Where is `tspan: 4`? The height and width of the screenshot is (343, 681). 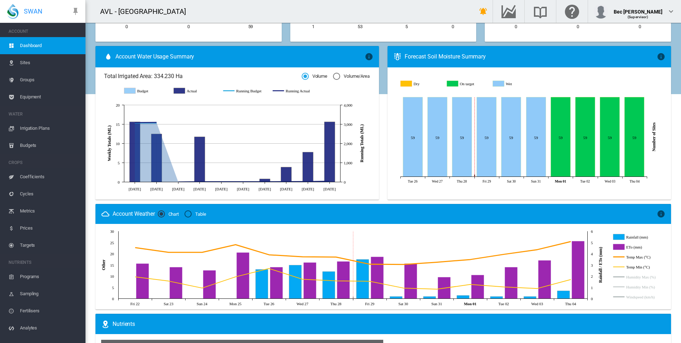 tspan: 4 is located at coordinates (592, 254).